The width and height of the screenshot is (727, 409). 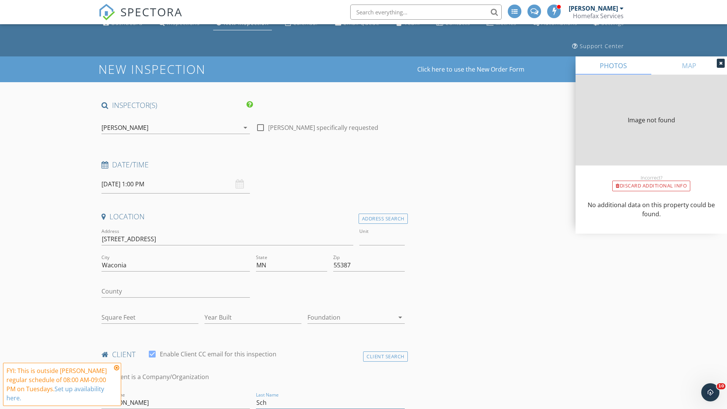 What do you see at coordinates (471, 69) in the screenshot?
I see `a: Click here to use the New Order Form` at bounding box center [471, 69].